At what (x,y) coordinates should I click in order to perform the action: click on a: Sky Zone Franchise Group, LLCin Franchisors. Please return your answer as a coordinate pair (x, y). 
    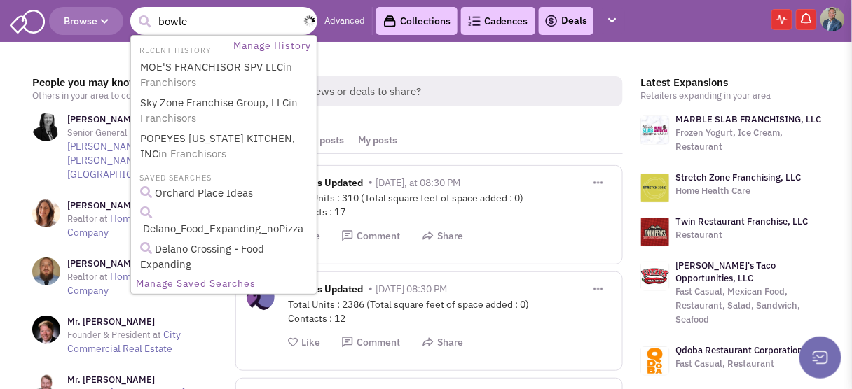
    Looking at the image, I should click on (225, 111).